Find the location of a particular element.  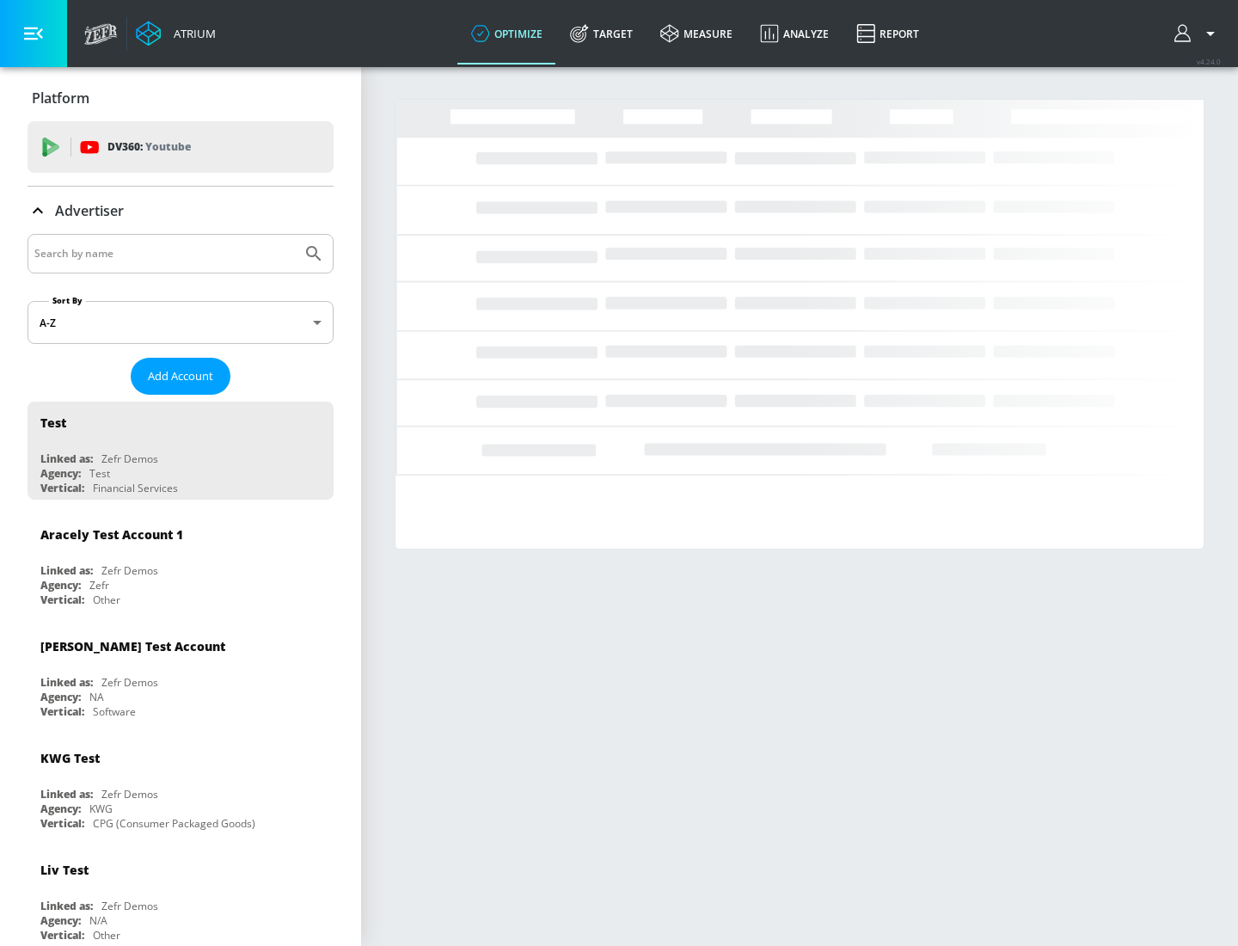

a: measure is located at coordinates (696, 34).